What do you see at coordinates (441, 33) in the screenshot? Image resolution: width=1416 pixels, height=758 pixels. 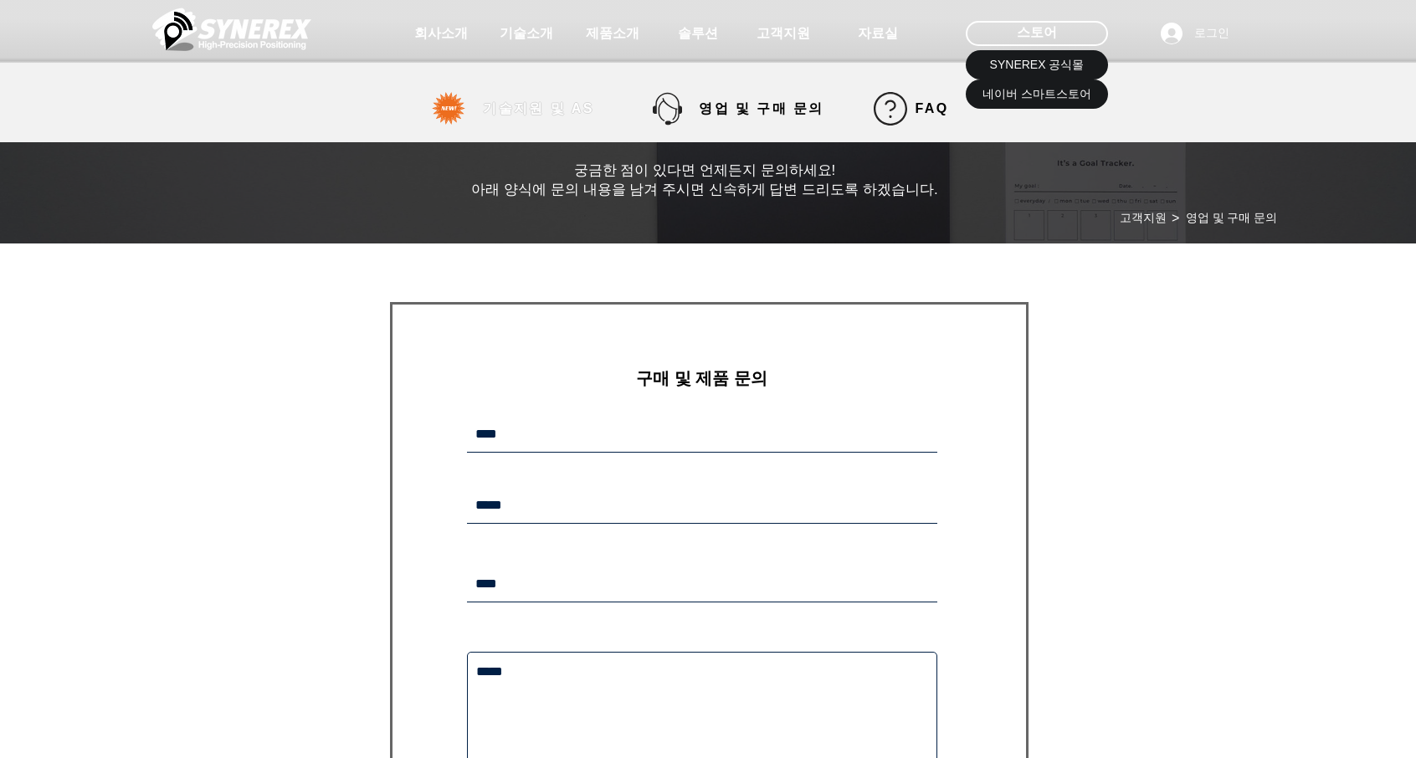 I see `span: 회사소개` at bounding box center [441, 33].